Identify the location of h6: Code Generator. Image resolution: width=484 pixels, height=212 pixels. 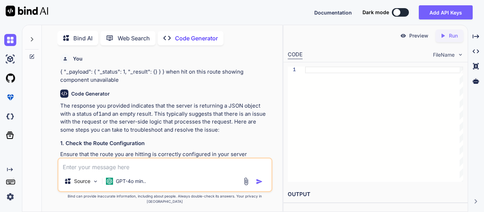
(90, 94).